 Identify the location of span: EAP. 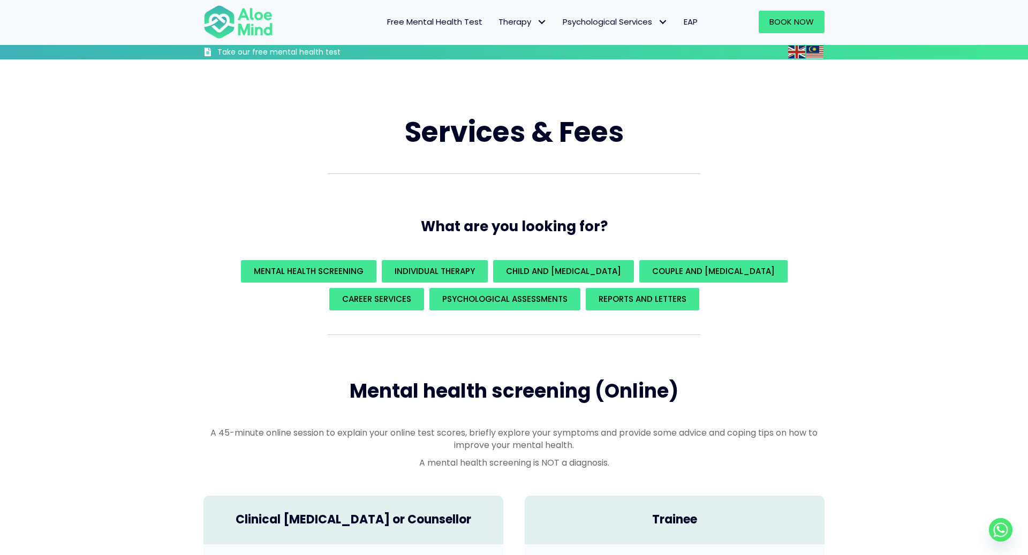
(691, 21).